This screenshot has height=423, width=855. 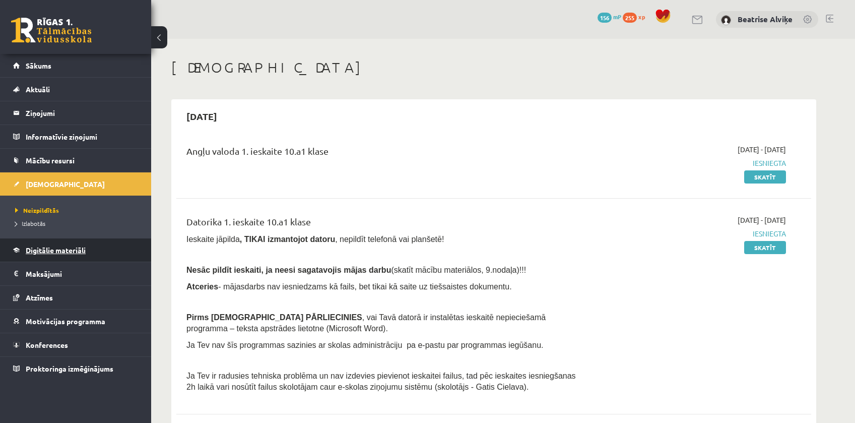 What do you see at coordinates (50, 160) in the screenshot?
I see `span: Mācību resursi` at bounding box center [50, 160].